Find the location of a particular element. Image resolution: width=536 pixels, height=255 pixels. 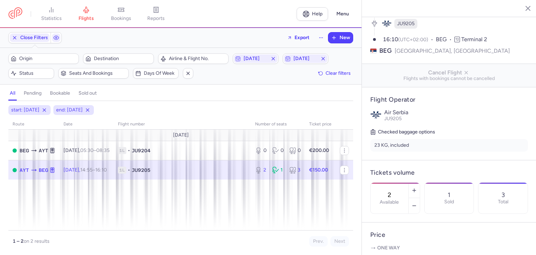

th: Flight number is located at coordinates (182, 124).